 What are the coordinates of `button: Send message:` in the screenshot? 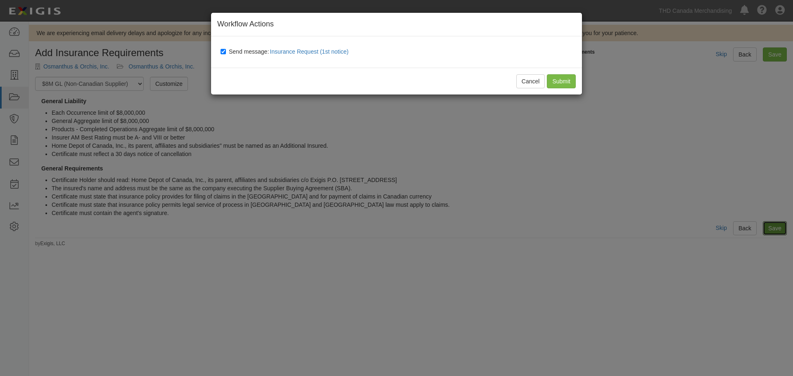 It's located at (310, 52).